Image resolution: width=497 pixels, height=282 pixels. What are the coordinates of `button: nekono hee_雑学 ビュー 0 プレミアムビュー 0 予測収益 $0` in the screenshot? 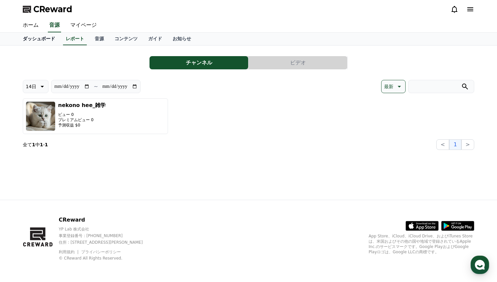 It's located at (95, 116).